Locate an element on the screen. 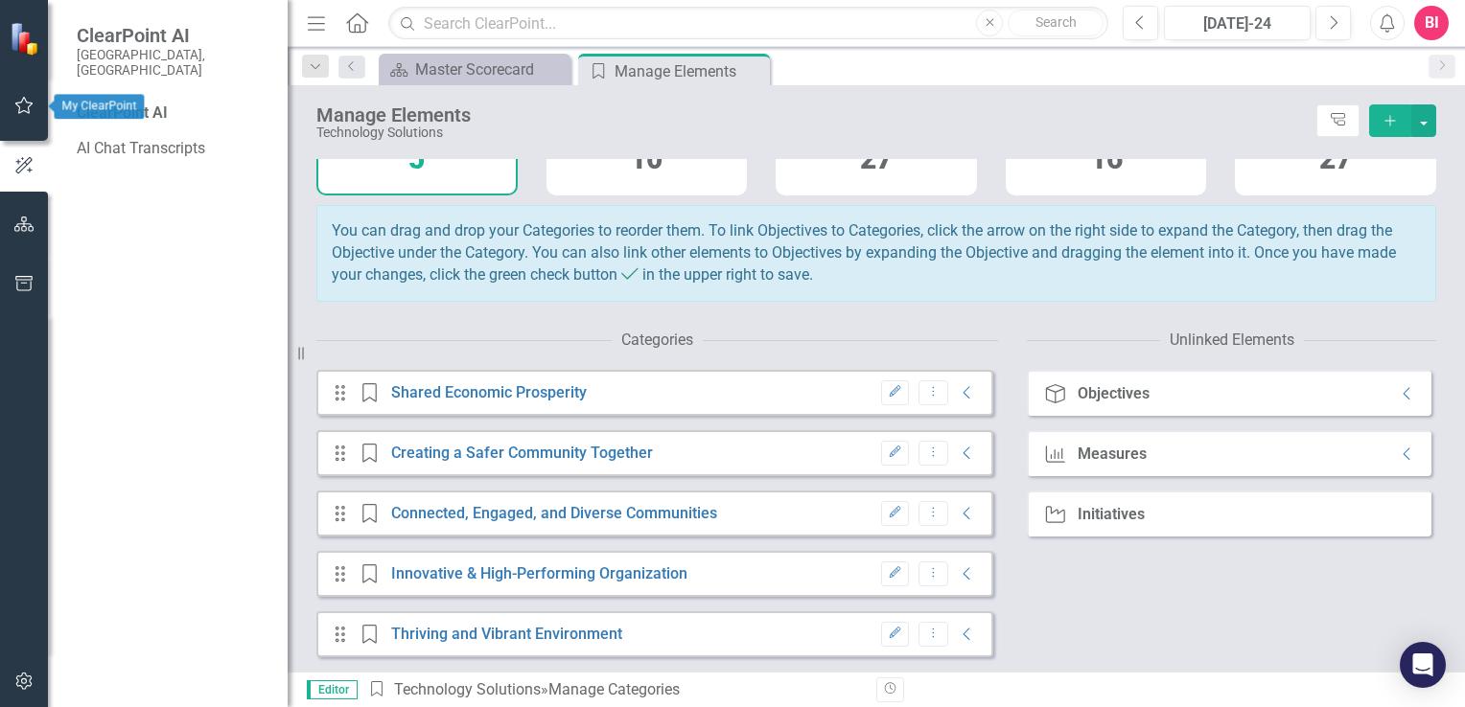 Image resolution: width=1465 pixels, height=707 pixels. img: ClearPoint Strategy is located at coordinates (26, 38).